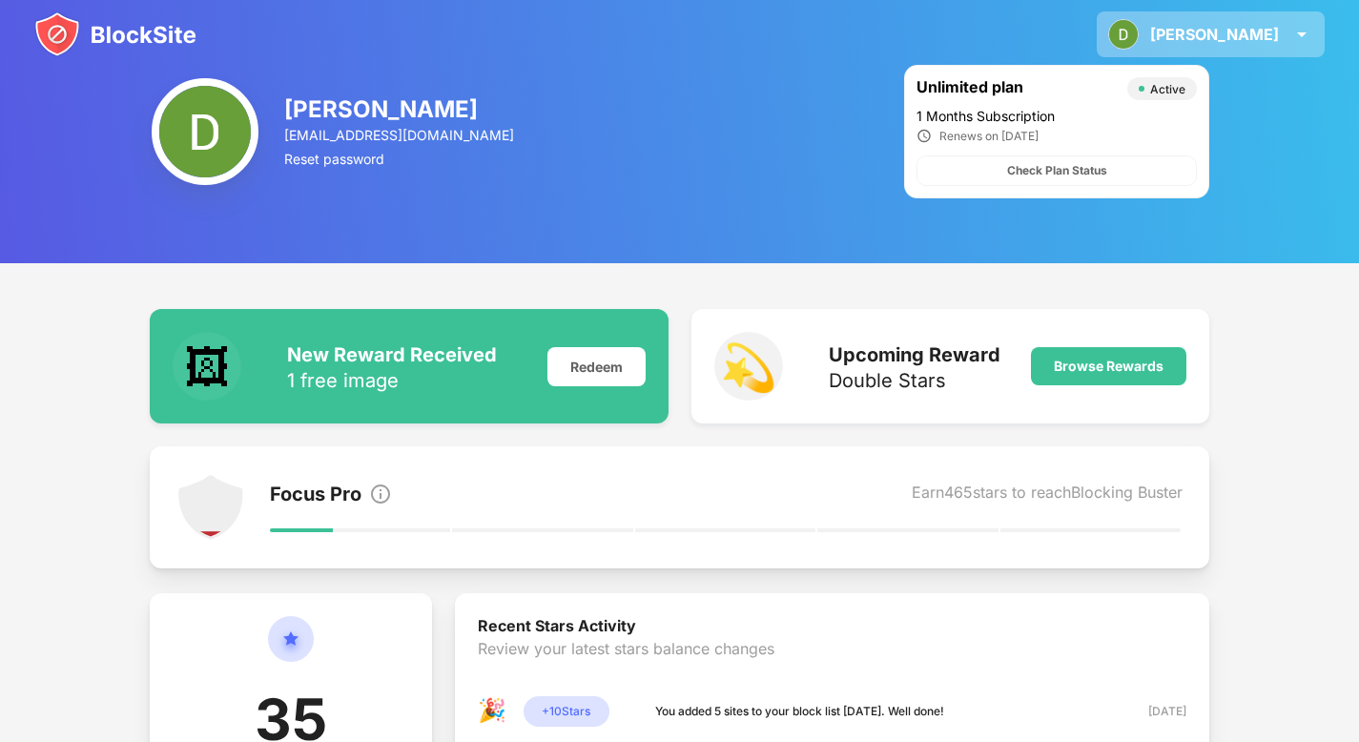 This screenshot has height=742, width=1359. Describe the element at coordinates (567, 712) in the screenshot. I see `div: + 10 Stars` at that location.